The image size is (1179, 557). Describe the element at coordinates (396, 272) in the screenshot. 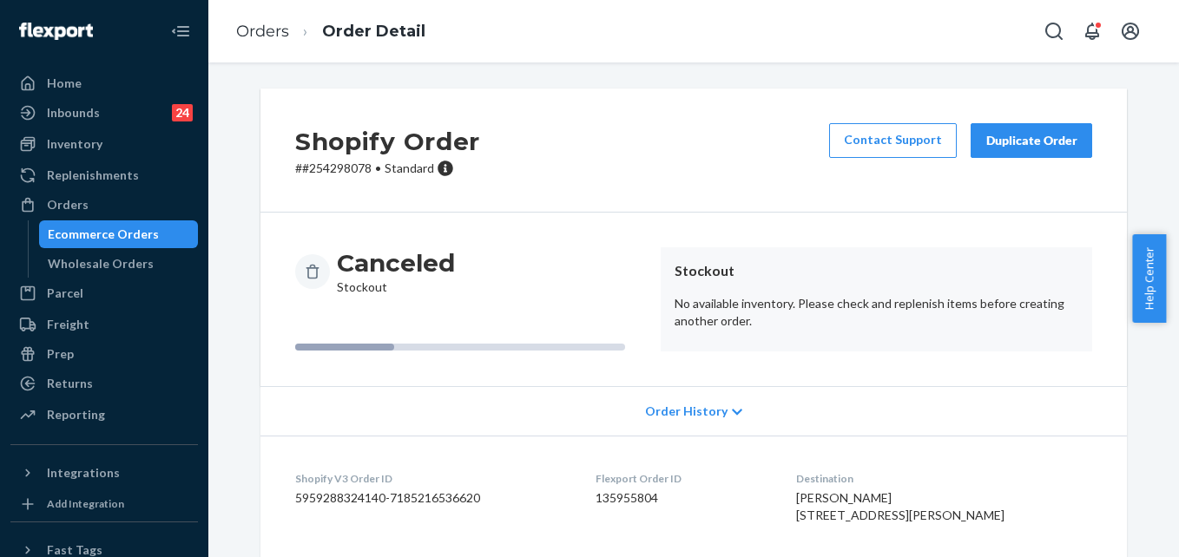

I see `div: Stockout` at that location.